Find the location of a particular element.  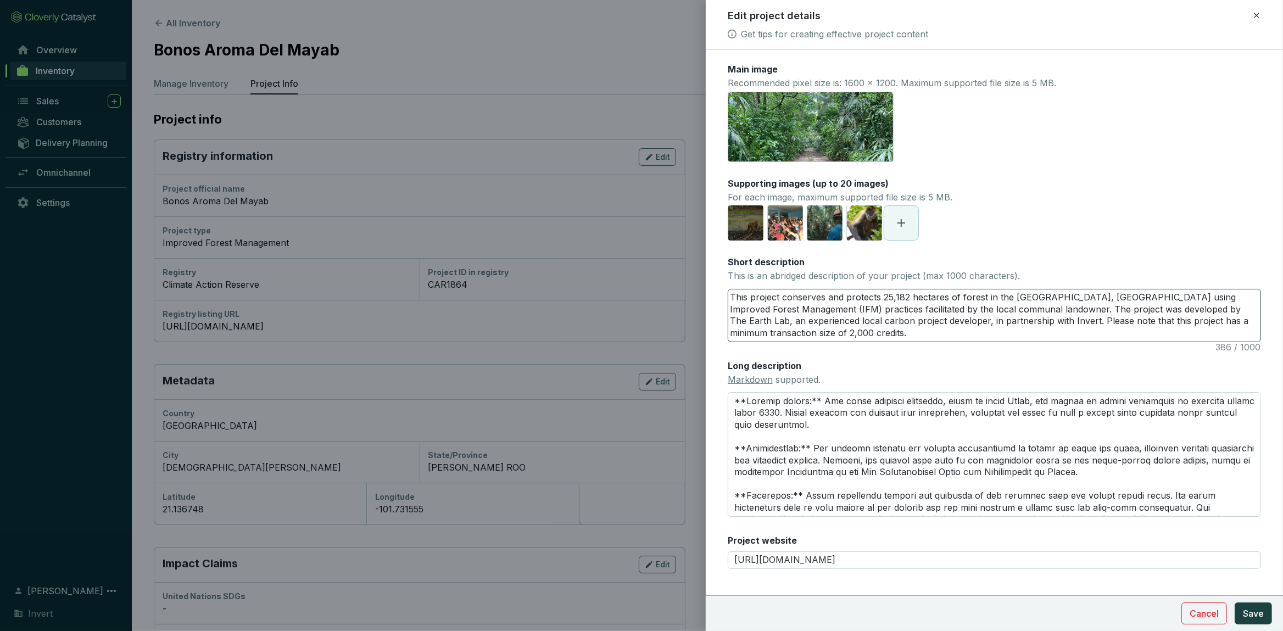

button: Save is located at coordinates (1253, 613).